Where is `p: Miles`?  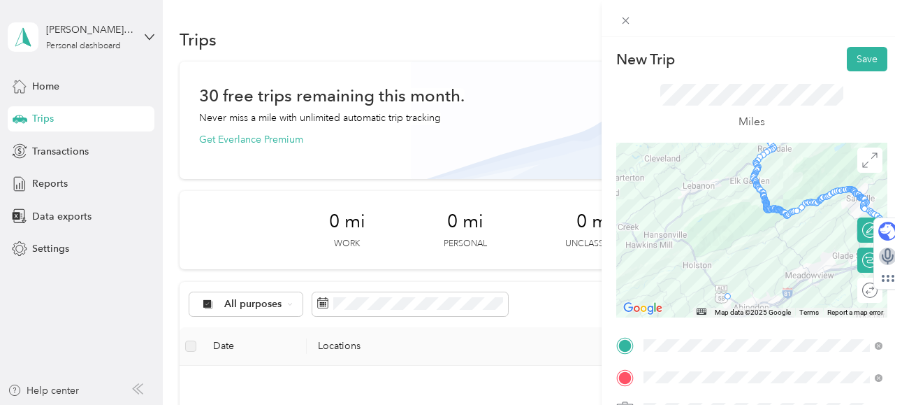
p: Miles is located at coordinates (752, 122).